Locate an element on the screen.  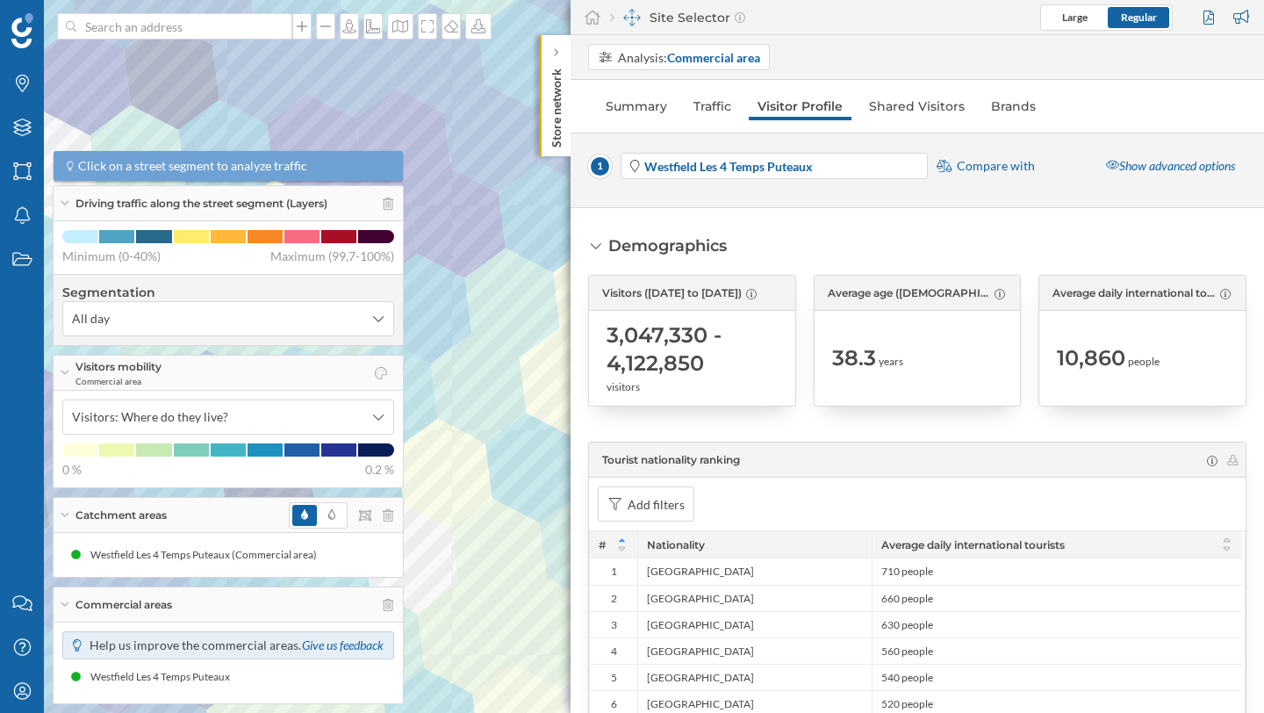
span: 0 % is located at coordinates (72, 470).